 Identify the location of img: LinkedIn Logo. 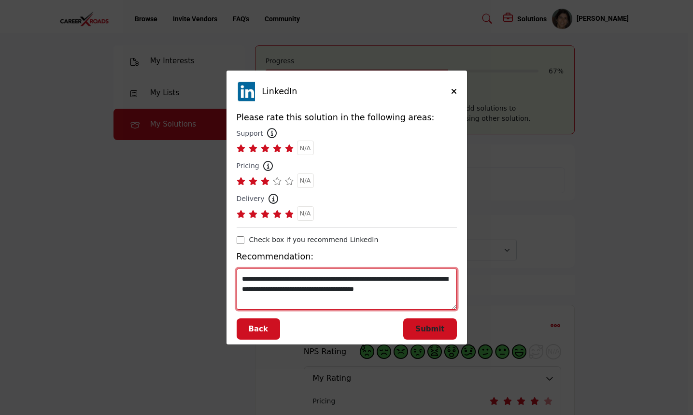
(247, 91).